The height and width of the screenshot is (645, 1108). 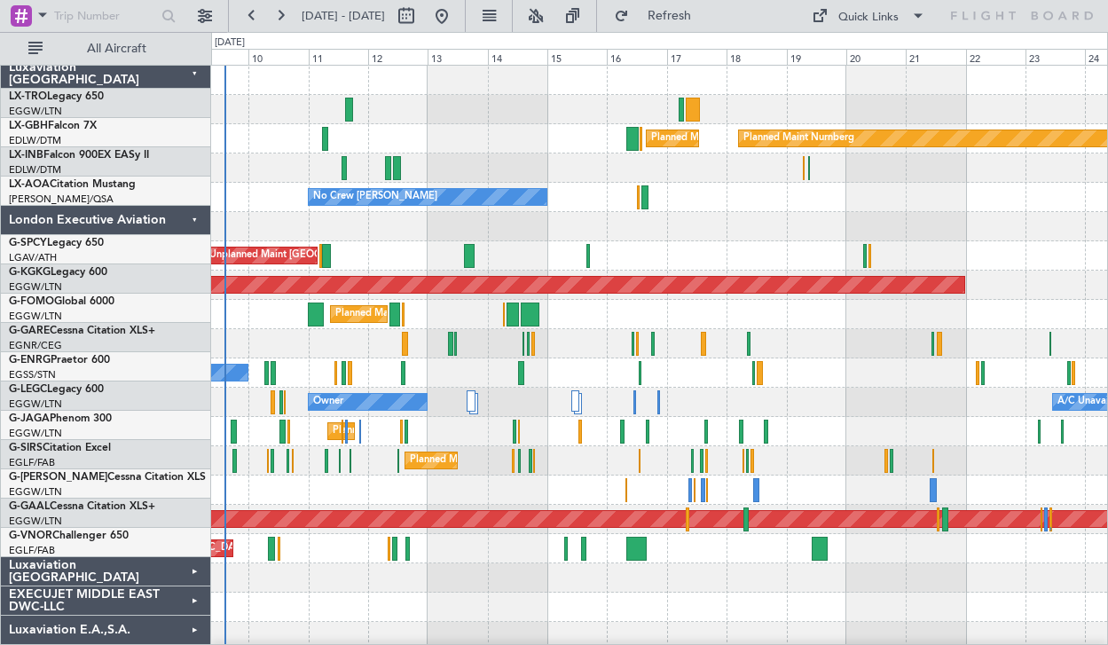 I want to click on span: Refresh, so click(x=670, y=16).